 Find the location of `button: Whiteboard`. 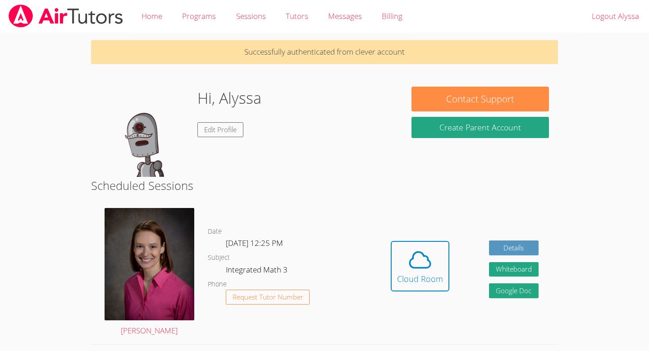

button: Whiteboard is located at coordinates (514, 269).